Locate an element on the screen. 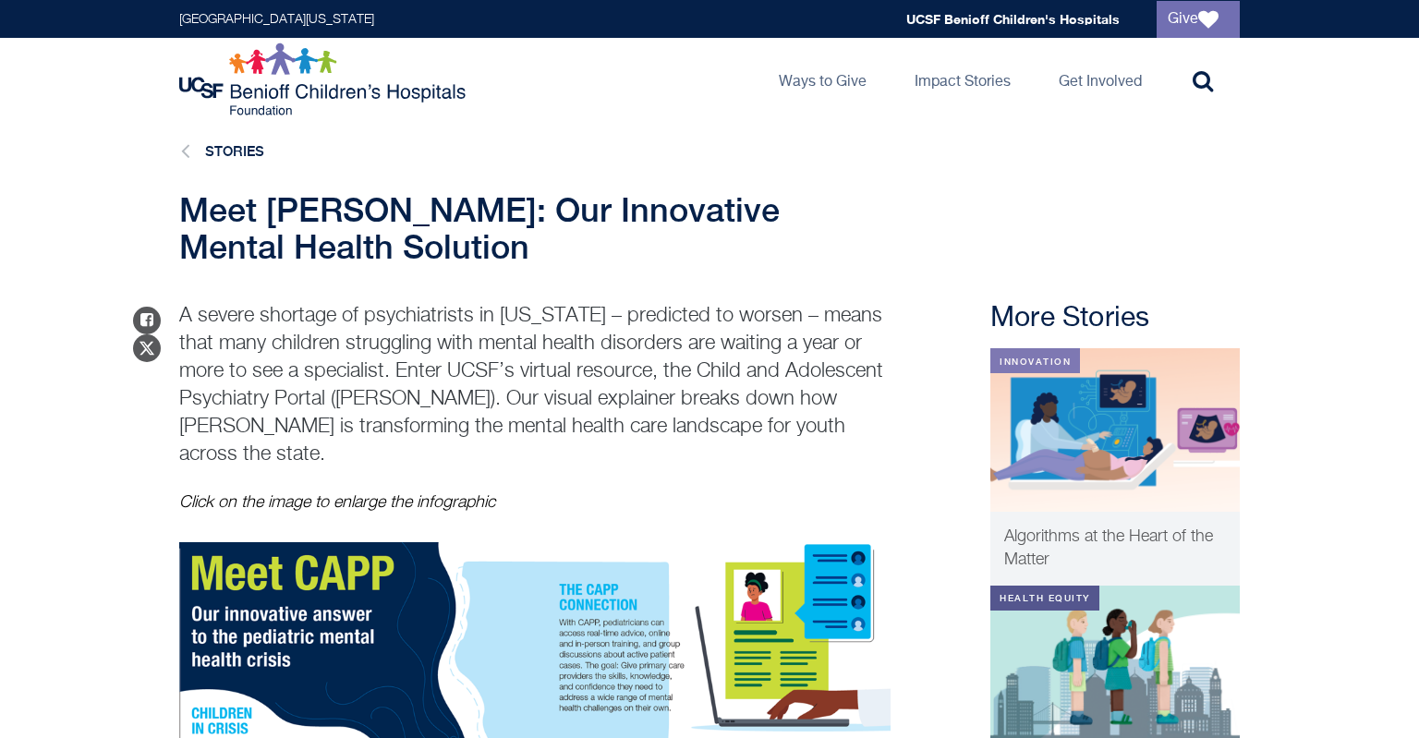  a: Impact Stories is located at coordinates (962, 79).